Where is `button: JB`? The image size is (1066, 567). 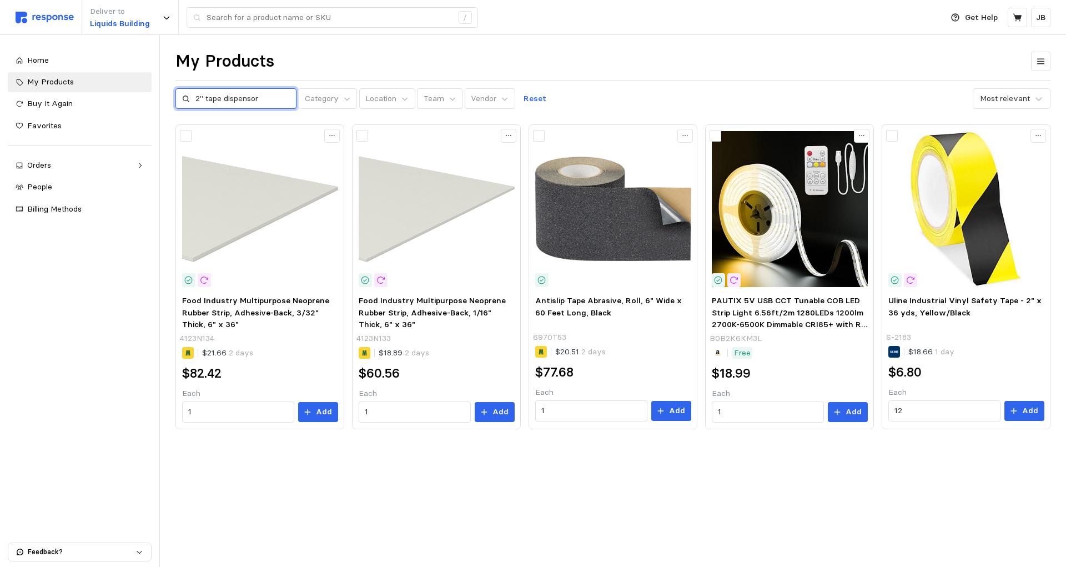
button: JB is located at coordinates (1041, 17).